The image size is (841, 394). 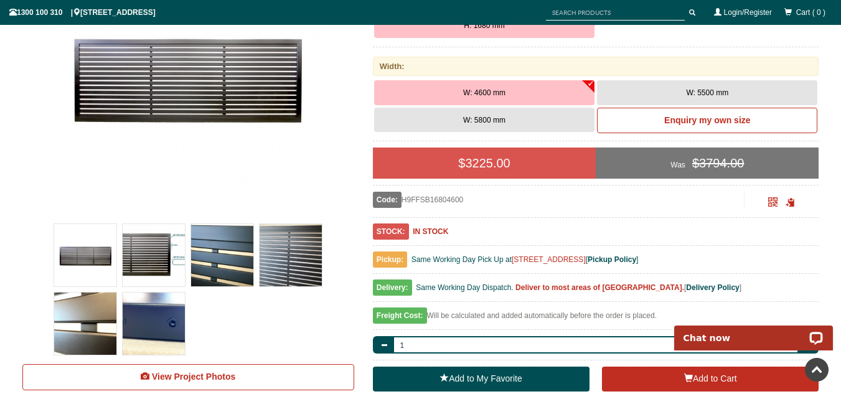 I want to click on b: Delivery Policy, so click(x=712, y=288).